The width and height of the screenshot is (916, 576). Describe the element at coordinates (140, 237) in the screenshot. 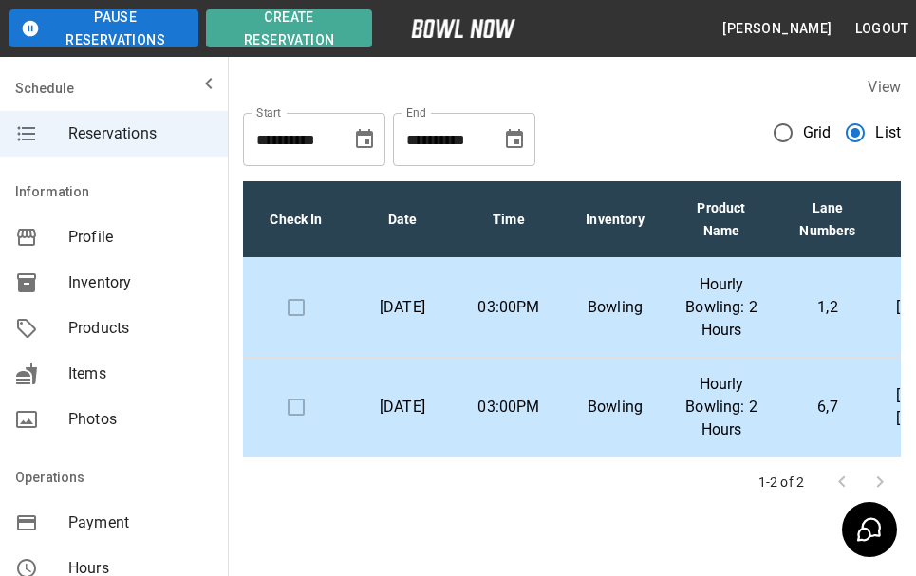

I see `span: Profile` at that location.